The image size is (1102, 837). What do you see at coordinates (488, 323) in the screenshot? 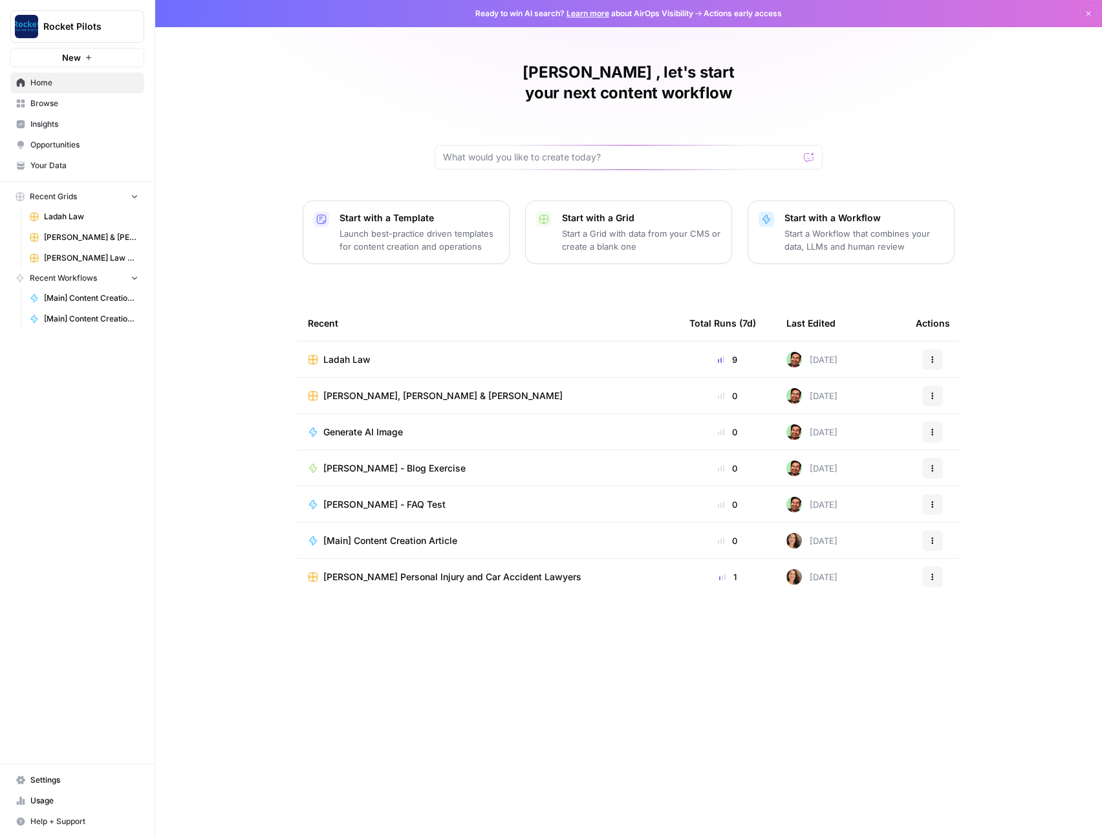
I see `div: Recent` at bounding box center [488, 323].